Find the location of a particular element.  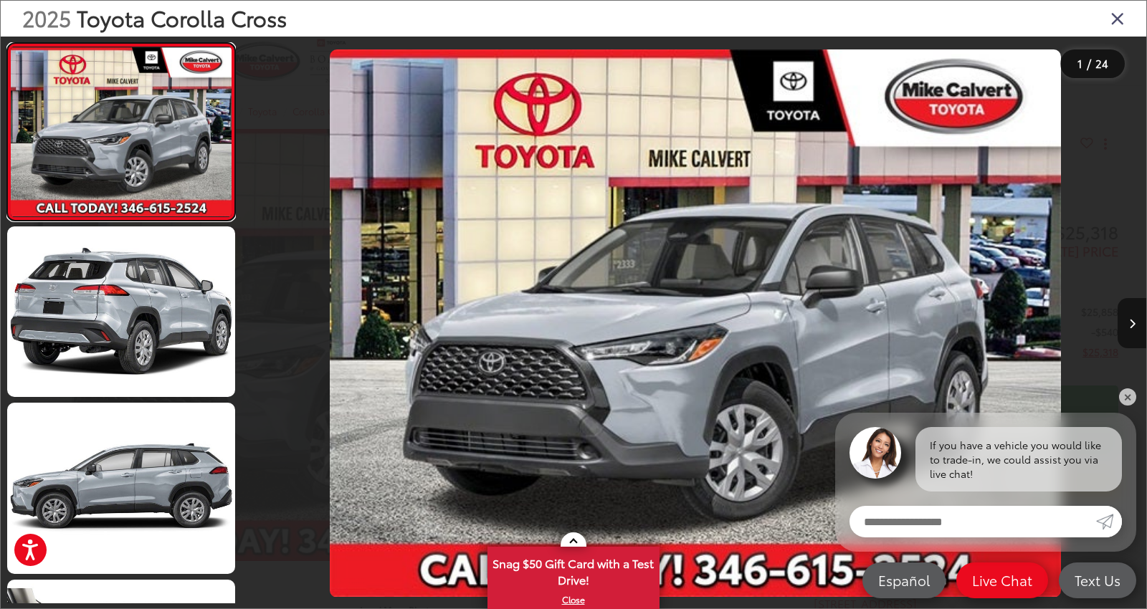

a: Submit is located at coordinates (1109, 522).